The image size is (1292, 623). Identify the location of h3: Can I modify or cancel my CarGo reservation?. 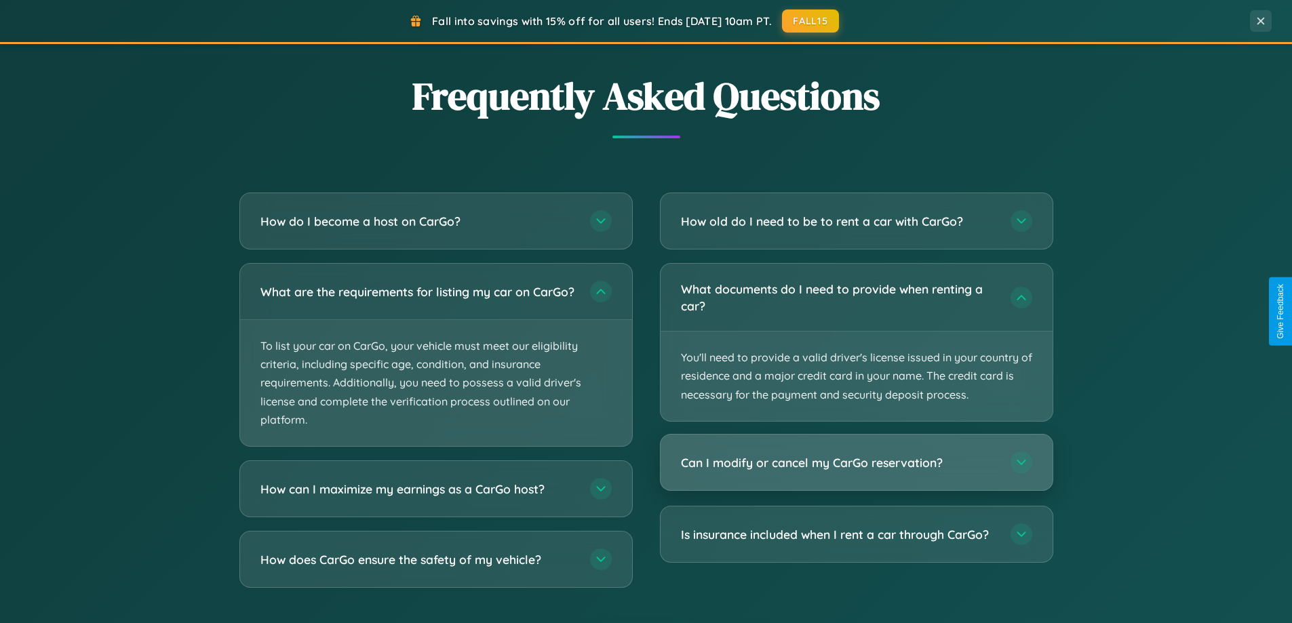
(839, 463).